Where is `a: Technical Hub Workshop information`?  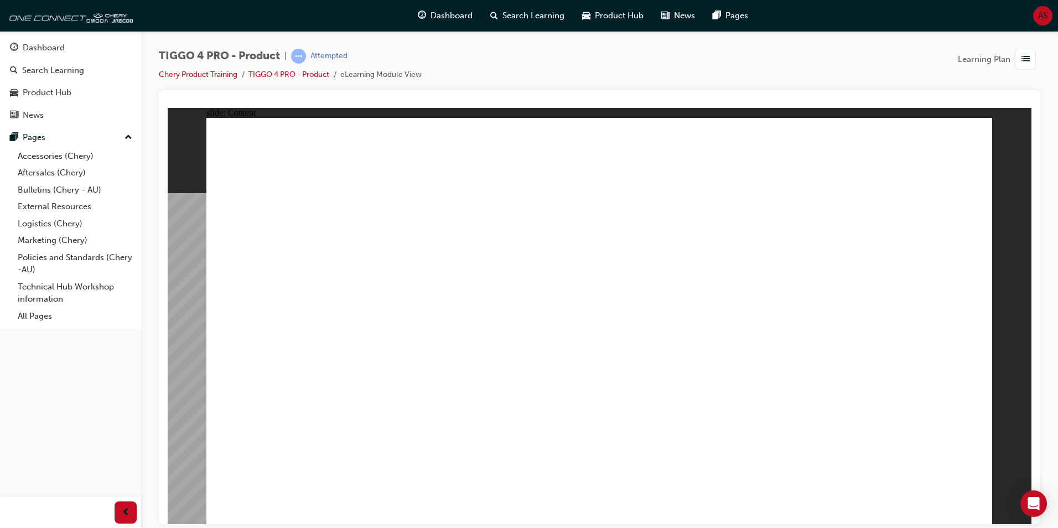 a: Technical Hub Workshop information is located at coordinates (75, 293).